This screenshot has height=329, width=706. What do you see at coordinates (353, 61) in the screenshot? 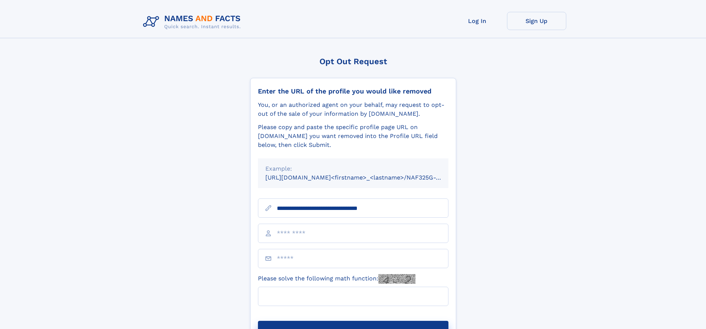
I see `div: Opt Out Request` at bounding box center [353, 61].